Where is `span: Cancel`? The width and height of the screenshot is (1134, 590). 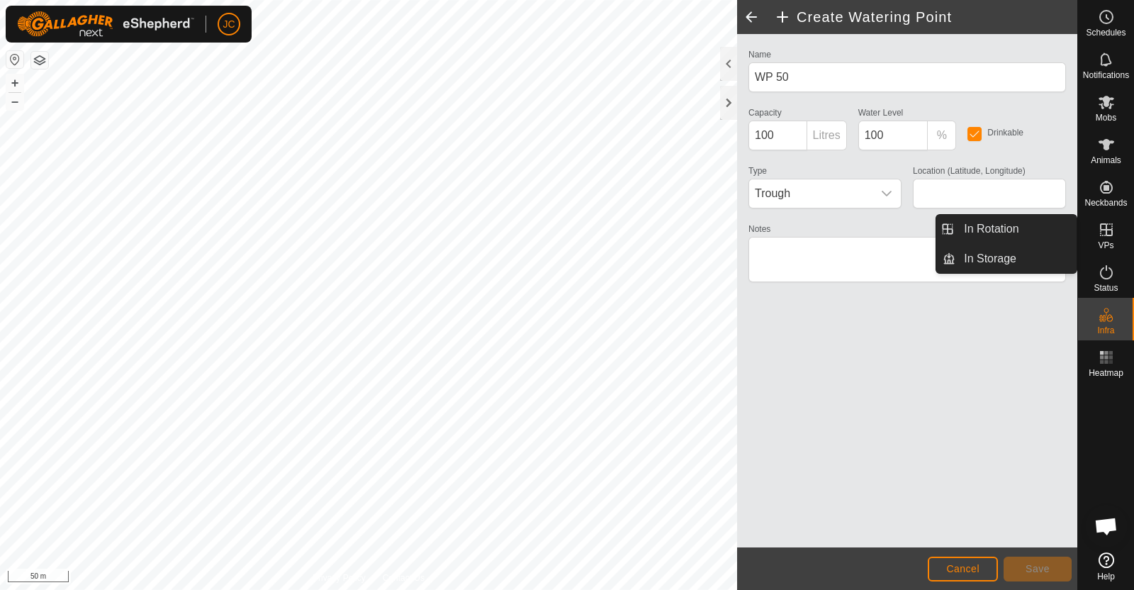
span: Cancel is located at coordinates (963, 569).